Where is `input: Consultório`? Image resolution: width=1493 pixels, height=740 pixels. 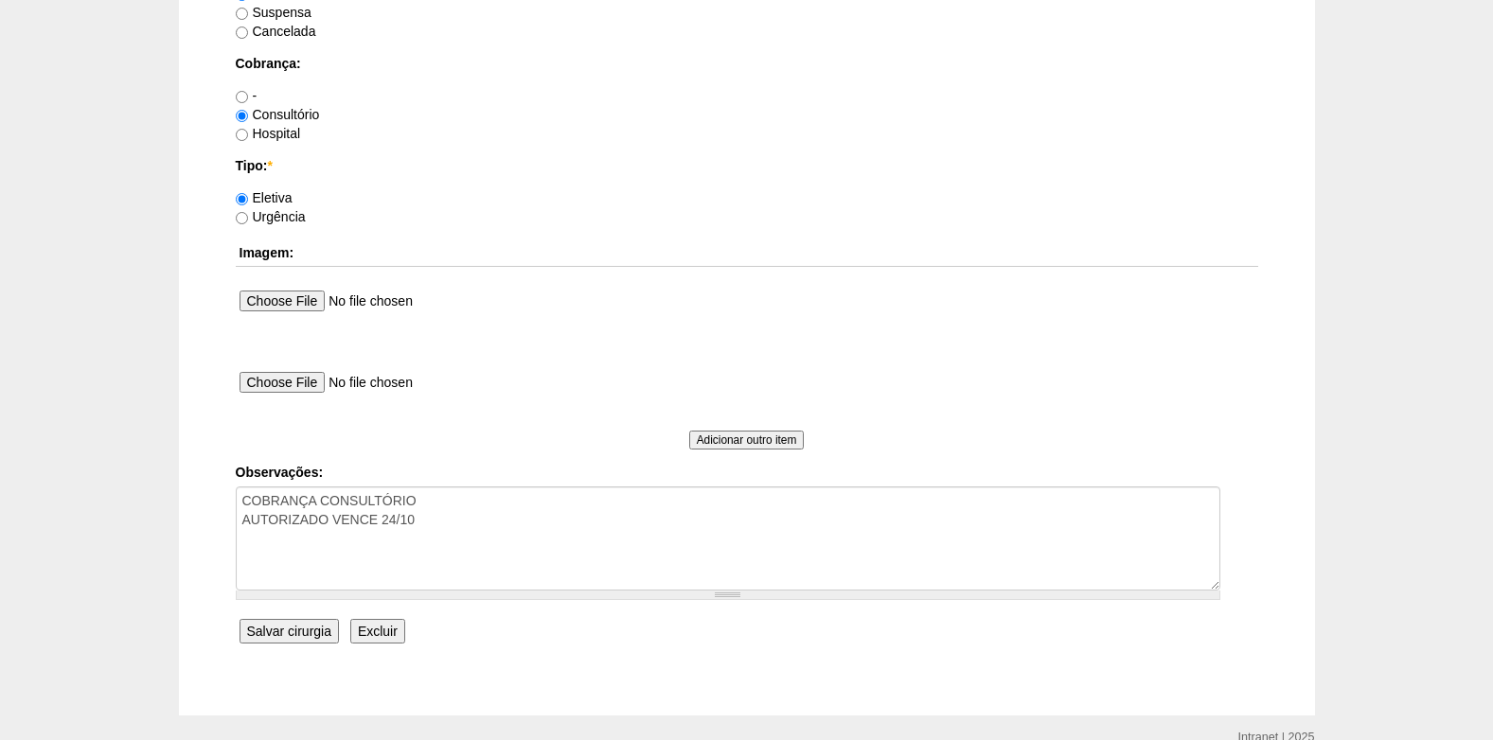
input: Consultório is located at coordinates (241, 115).